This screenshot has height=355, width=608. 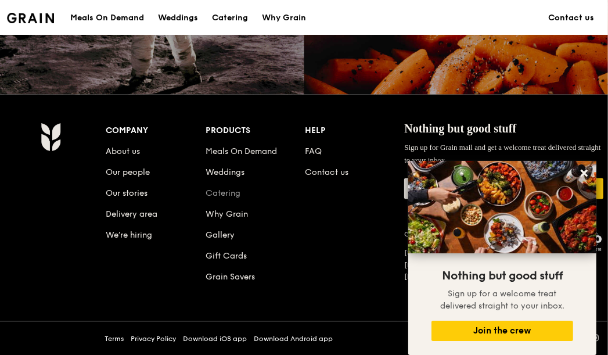 What do you see at coordinates (127, 193) in the screenshot?
I see `a: Our stories` at bounding box center [127, 193].